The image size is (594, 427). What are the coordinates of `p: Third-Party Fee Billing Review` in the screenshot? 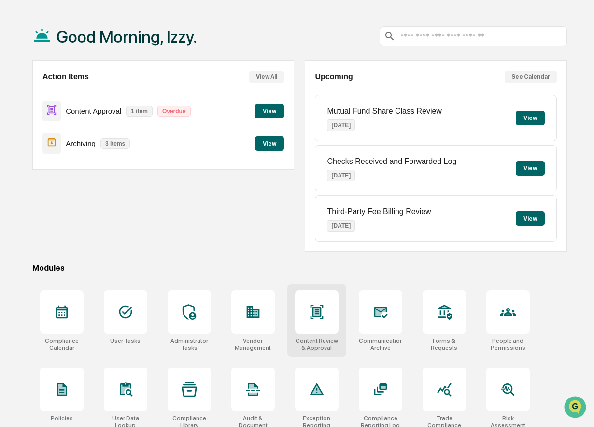 It's located at (379, 212).